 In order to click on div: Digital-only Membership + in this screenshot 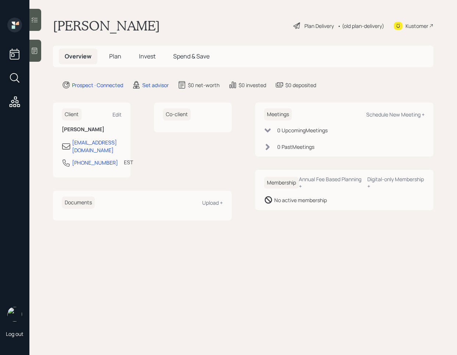, I will do `click(396, 183)`.